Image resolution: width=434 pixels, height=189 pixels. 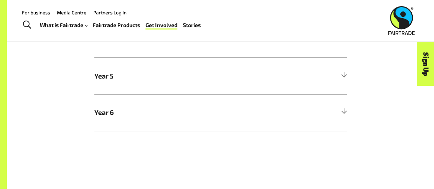 I want to click on a: Fairtrade Products, so click(x=116, y=25).